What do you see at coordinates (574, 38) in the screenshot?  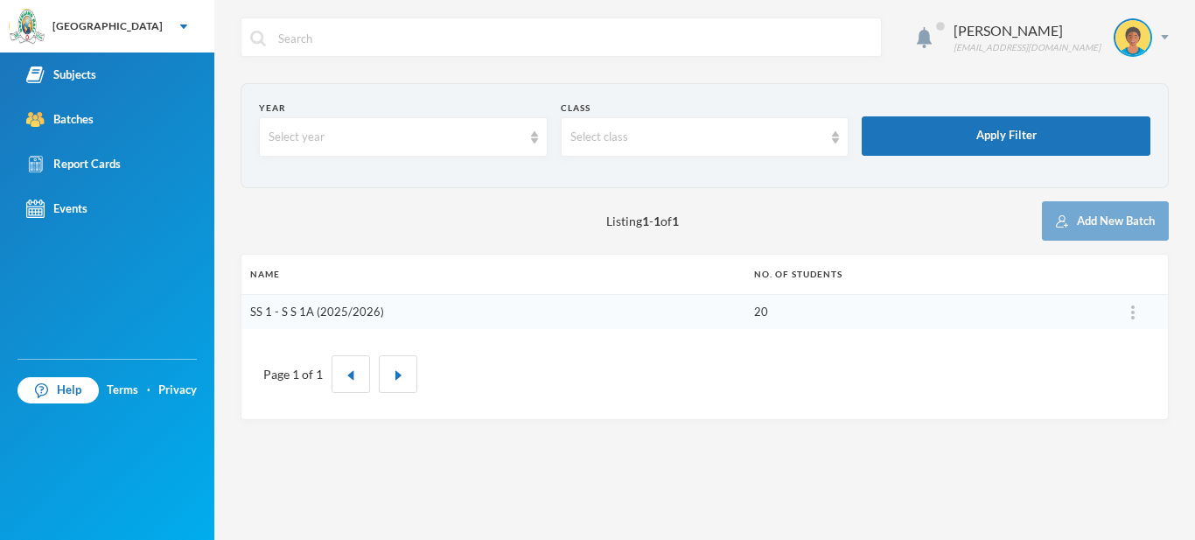 I see `input: Search` at bounding box center [574, 38].